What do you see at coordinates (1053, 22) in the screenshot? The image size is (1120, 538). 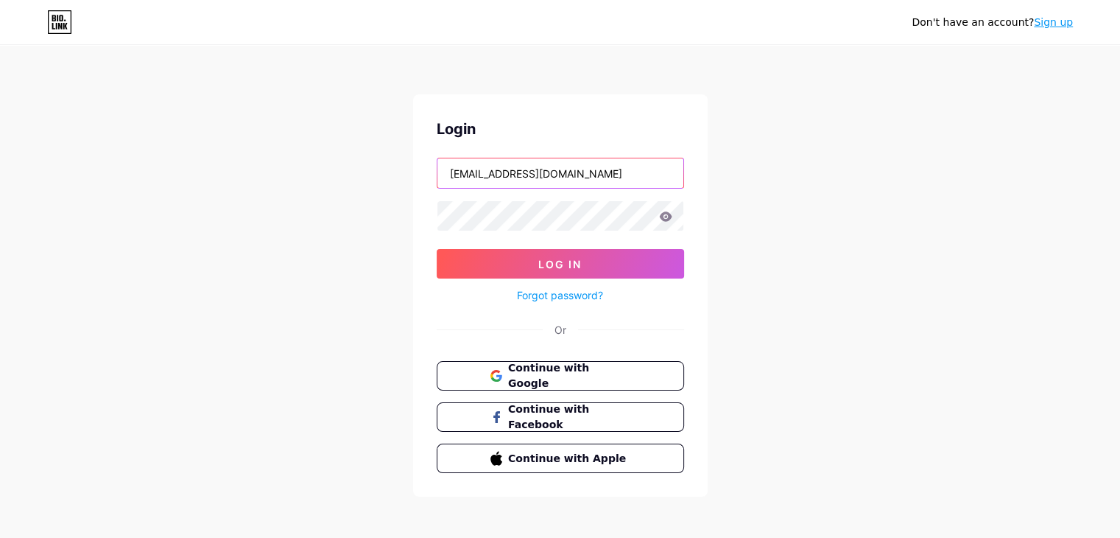 I see `a: Sign up` at bounding box center [1053, 22].